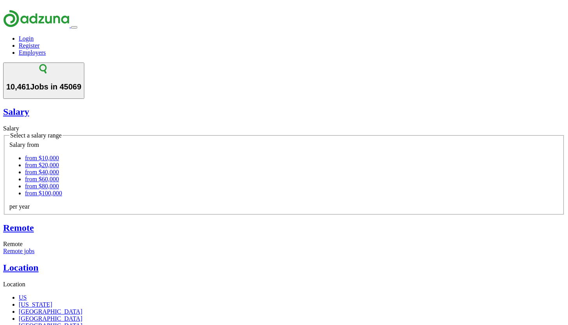  What do you see at coordinates (29, 45) in the screenshot?
I see `a: Register` at bounding box center [29, 45].